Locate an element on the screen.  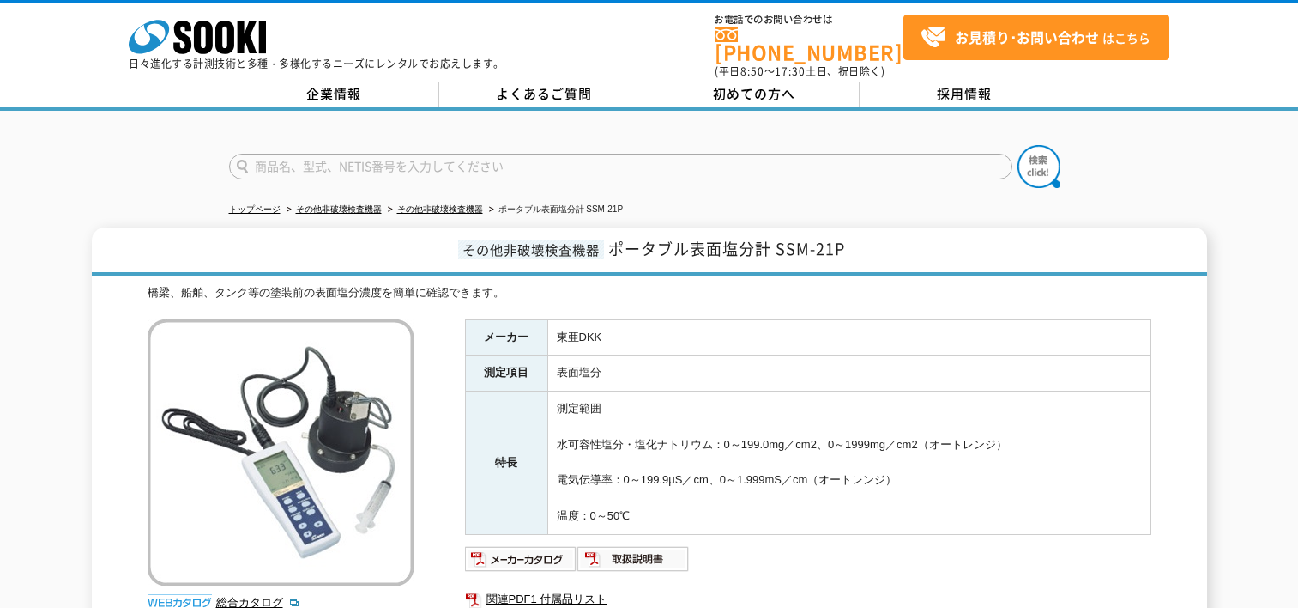
th: 特長 is located at coordinates (506, 463).